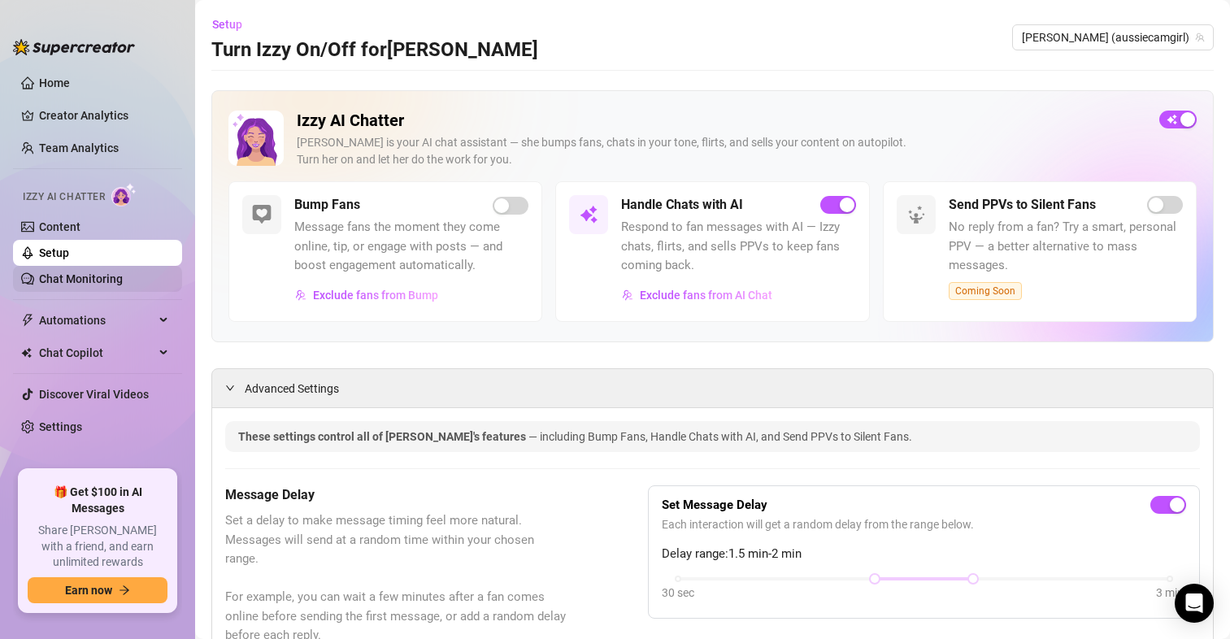  What do you see at coordinates (292, 389) in the screenshot?
I see `span: Advanced Settings` at bounding box center [292, 389].